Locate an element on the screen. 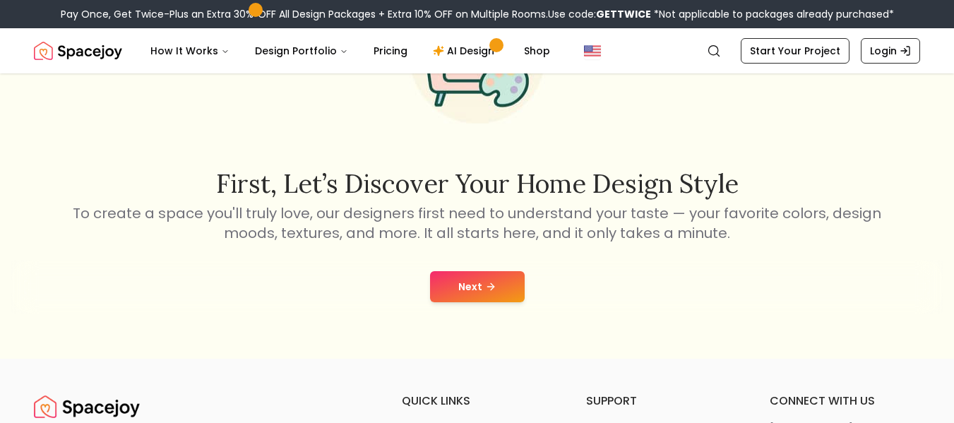 This screenshot has width=954, height=423. b: GETTWICE is located at coordinates (623, 14).